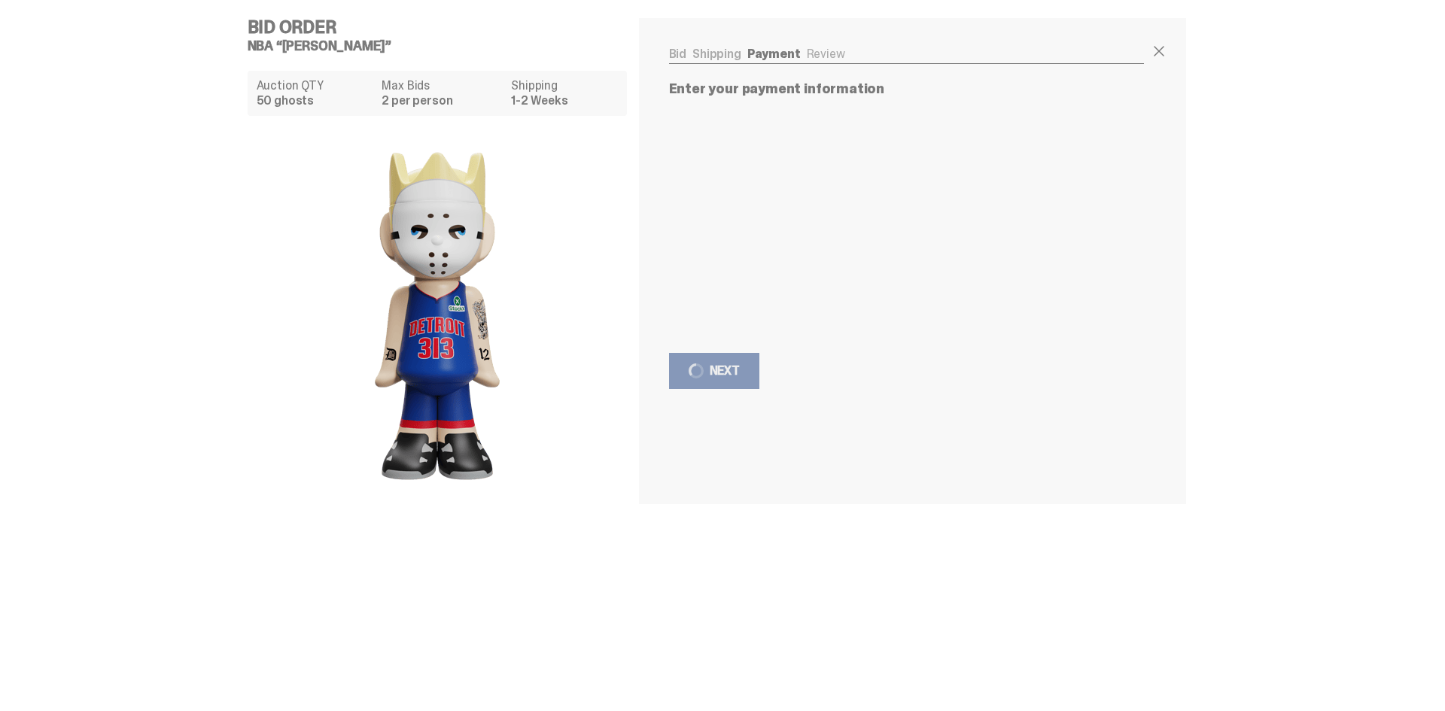 This screenshot has width=1445, height=711. I want to click on img: product image, so click(437, 316).